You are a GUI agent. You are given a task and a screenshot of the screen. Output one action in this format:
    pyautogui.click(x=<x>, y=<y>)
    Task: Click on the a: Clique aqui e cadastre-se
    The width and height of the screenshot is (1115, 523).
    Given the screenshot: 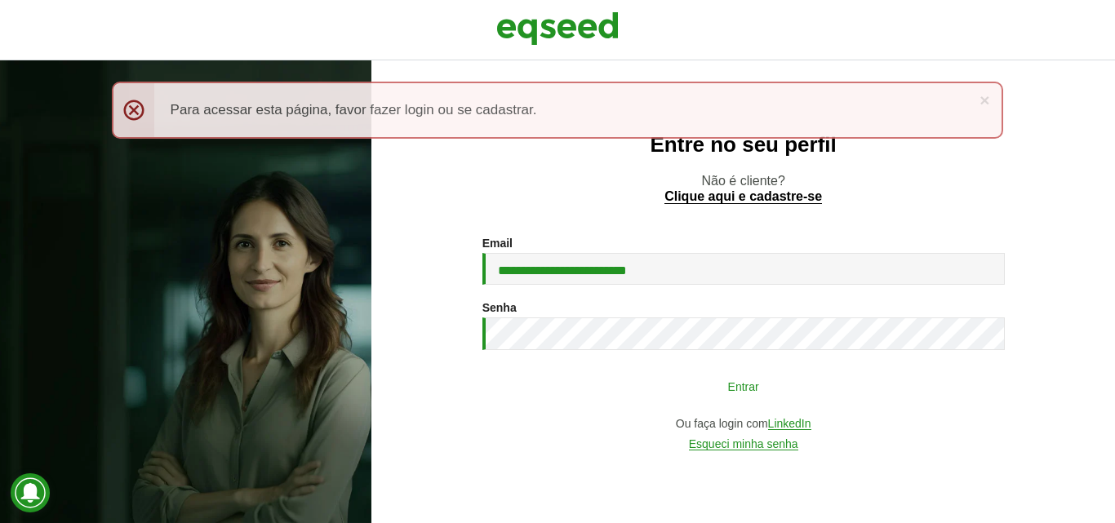 What is the action you would take?
    pyautogui.click(x=743, y=197)
    